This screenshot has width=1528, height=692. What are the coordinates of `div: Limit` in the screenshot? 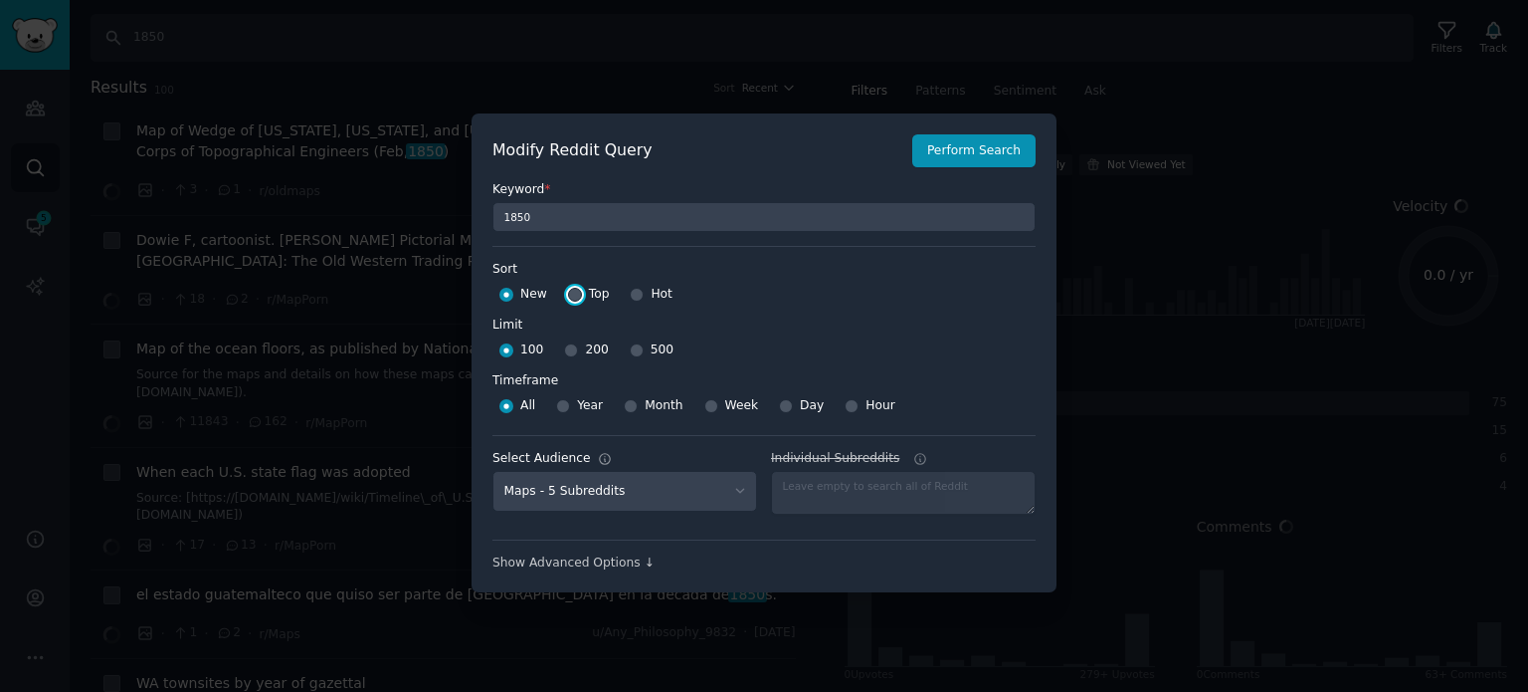 It's located at (507, 325).